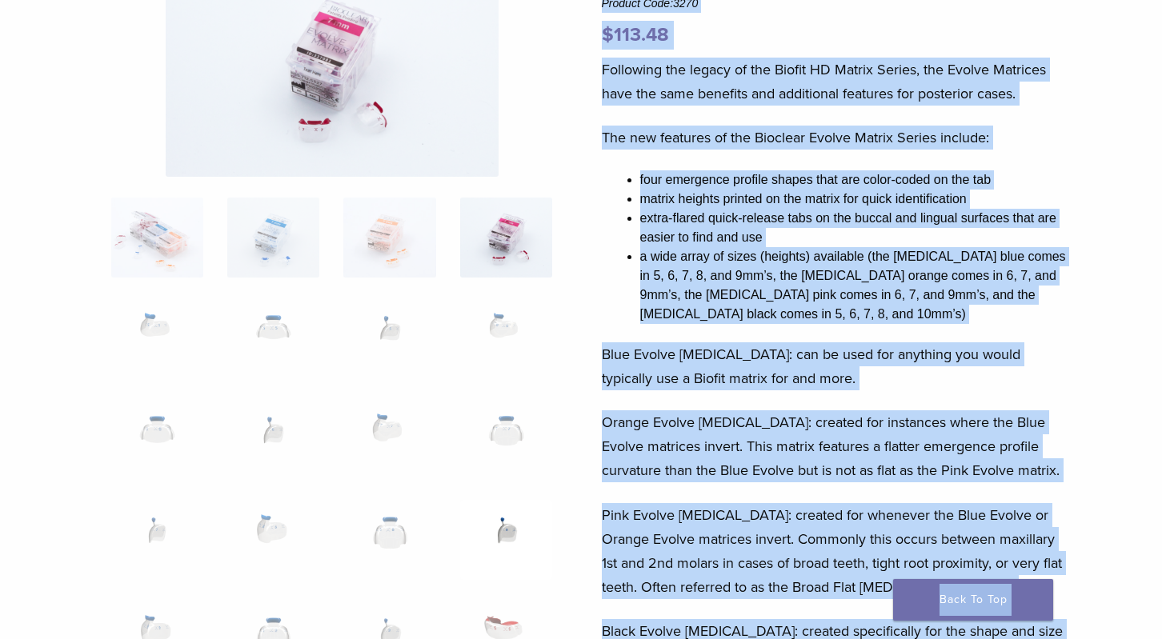 The height and width of the screenshot is (639, 1162). Describe the element at coordinates (389, 339) in the screenshot. I see `img: Bioclear Evolve Posterior Matrix Series - Image 7` at that location.